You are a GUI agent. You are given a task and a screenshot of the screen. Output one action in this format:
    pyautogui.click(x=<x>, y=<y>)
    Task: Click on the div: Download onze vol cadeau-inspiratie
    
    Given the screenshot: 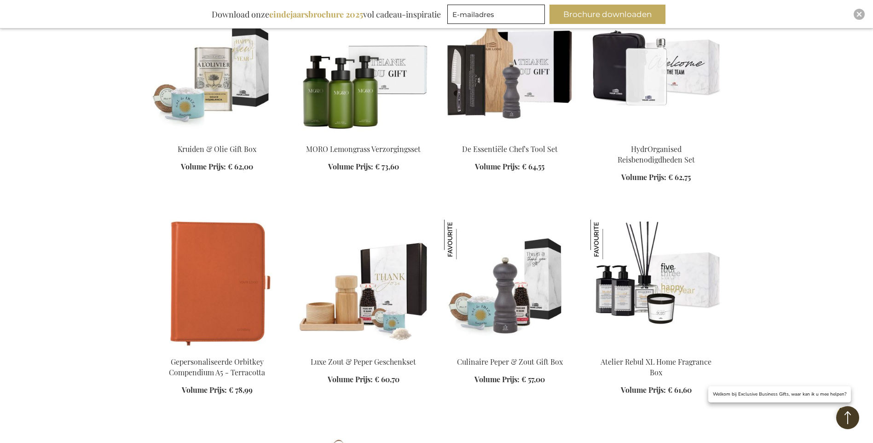 What is the action you would take?
    pyautogui.click(x=326, y=14)
    